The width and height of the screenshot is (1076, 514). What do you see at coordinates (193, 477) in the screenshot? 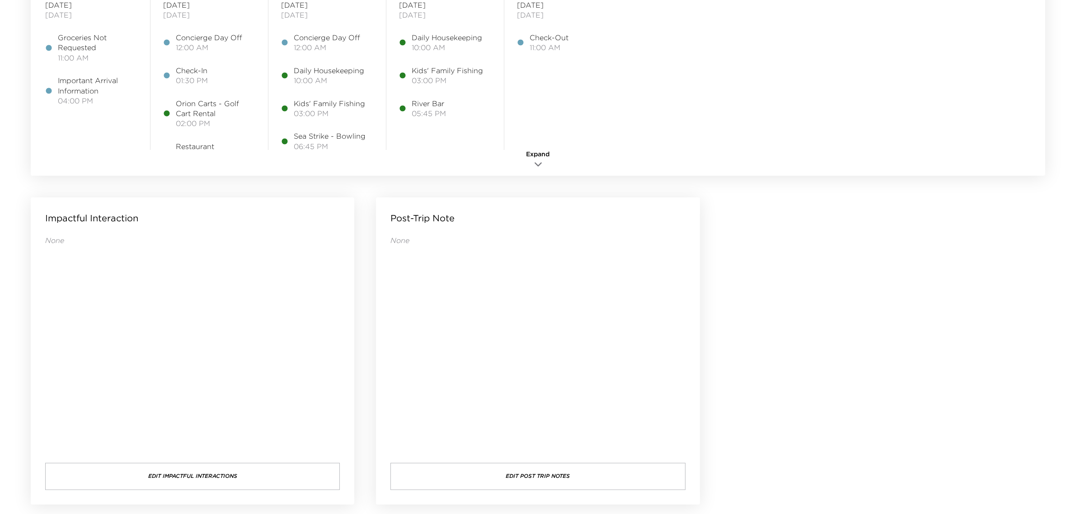
I see `button: Edit Impactful Interactions` at bounding box center [193, 477].